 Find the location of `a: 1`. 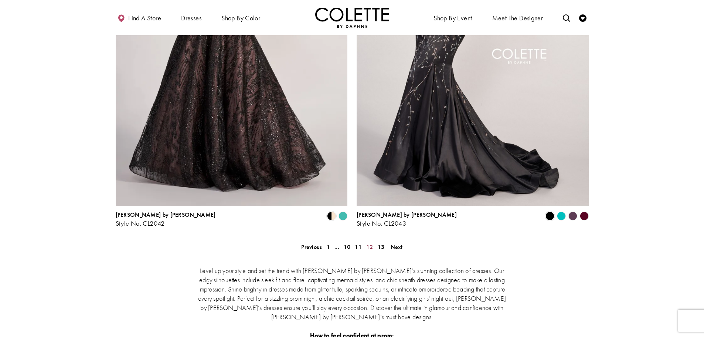

a: 1 is located at coordinates (328, 247).